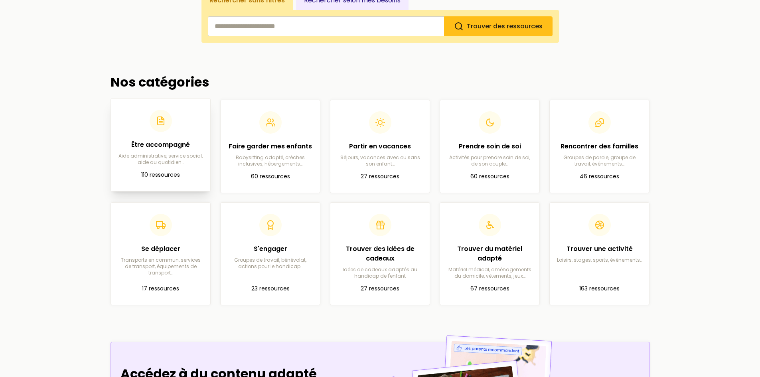 Image resolution: width=760 pixels, height=377 pixels. I want to click on h2: Prendre soin de soi, so click(489, 146).